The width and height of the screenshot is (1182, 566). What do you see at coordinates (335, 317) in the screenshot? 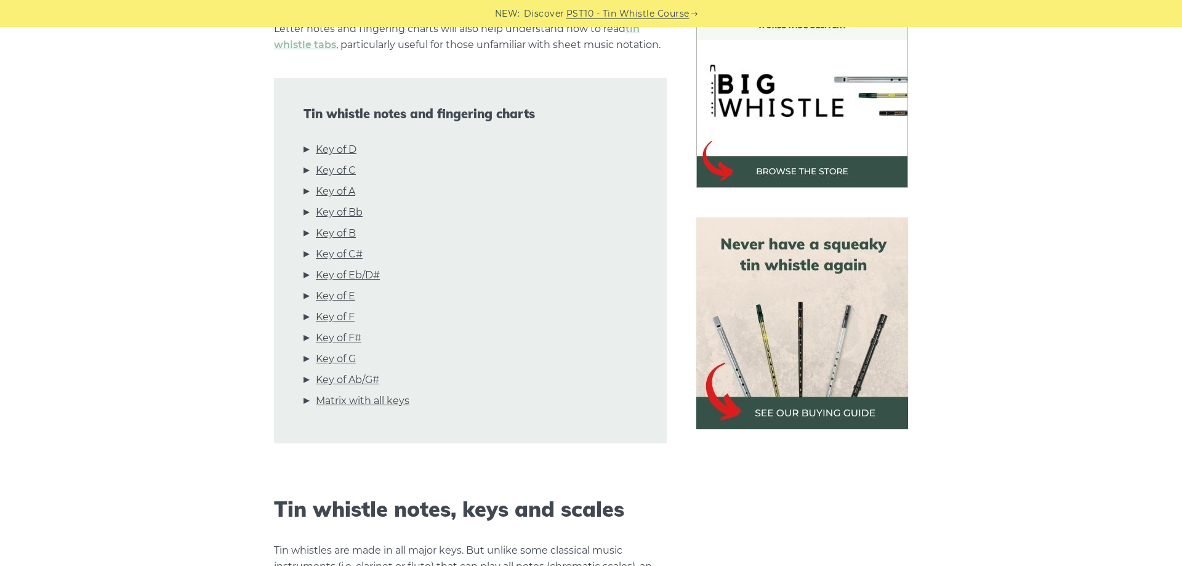
I see `a: Key of F` at bounding box center [335, 317].